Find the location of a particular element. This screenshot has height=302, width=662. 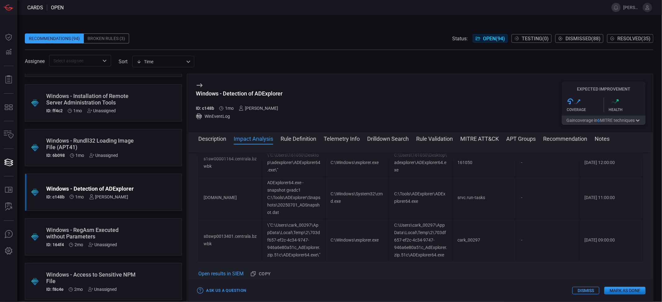

h5: ID: ff4c2 is located at coordinates (54, 111).